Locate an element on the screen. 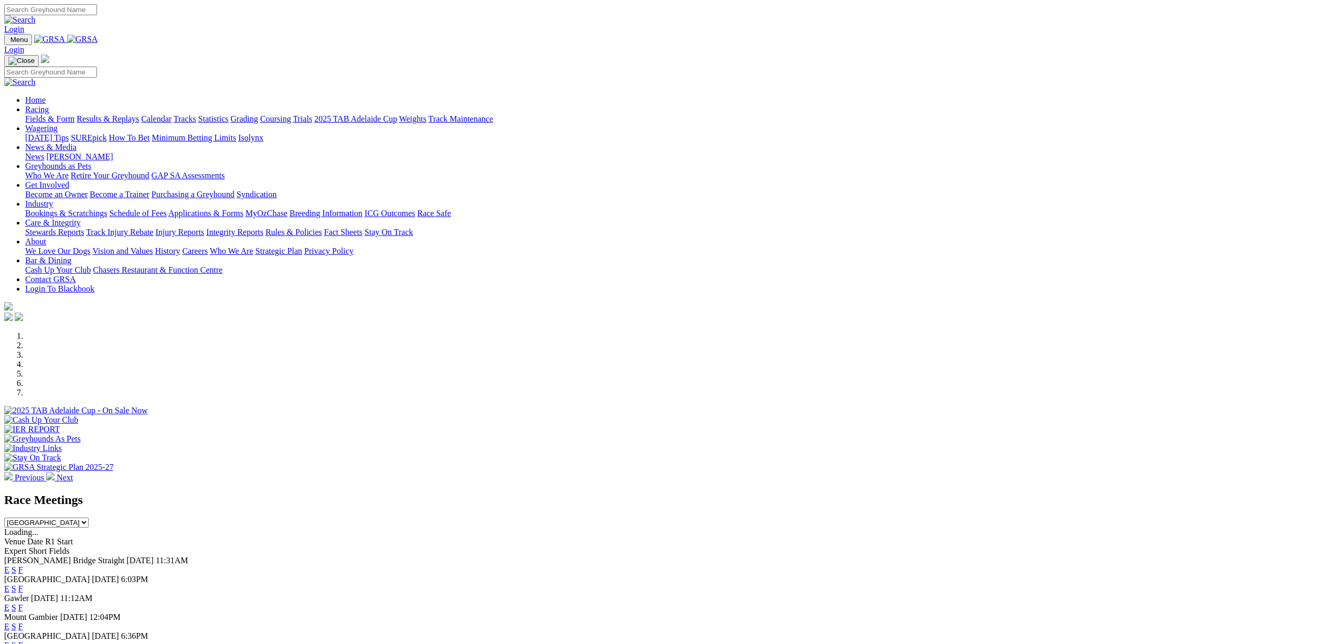 This screenshot has width=1327, height=644. img: Greyhounds As Pets is located at coordinates (42, 439).